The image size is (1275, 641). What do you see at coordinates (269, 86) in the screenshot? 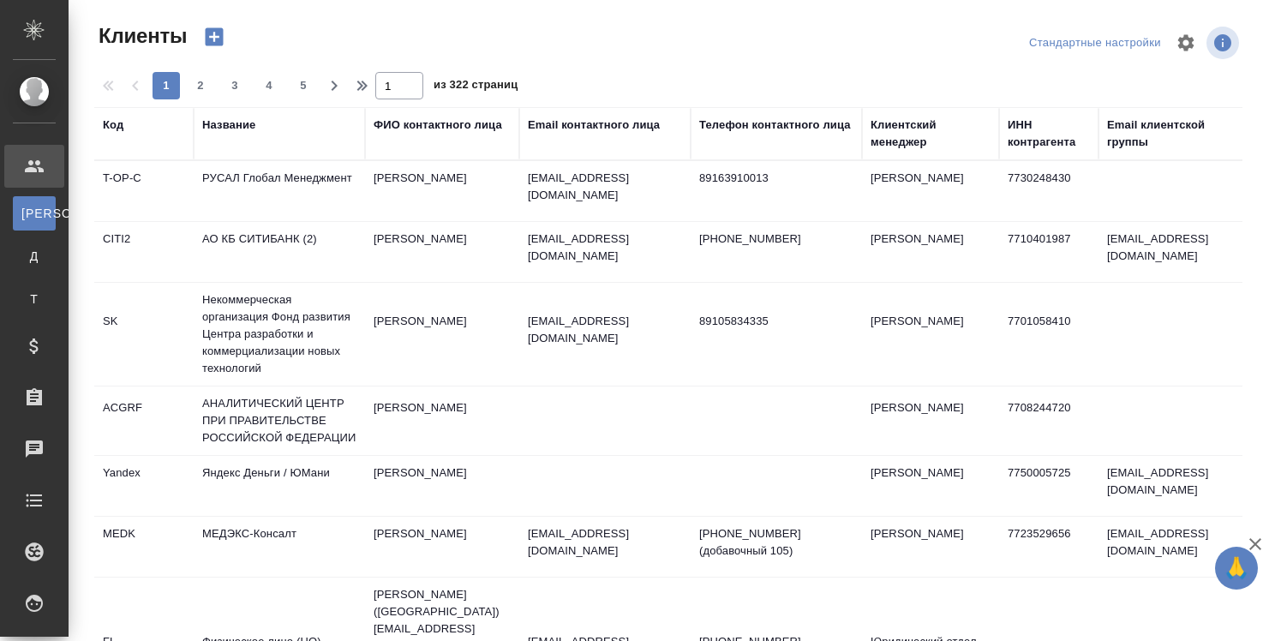
I see `button: 4` at bounding box center [269, 86].